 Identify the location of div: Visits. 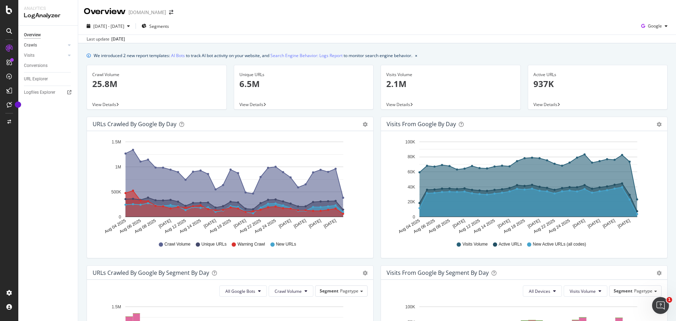
(29, 55).